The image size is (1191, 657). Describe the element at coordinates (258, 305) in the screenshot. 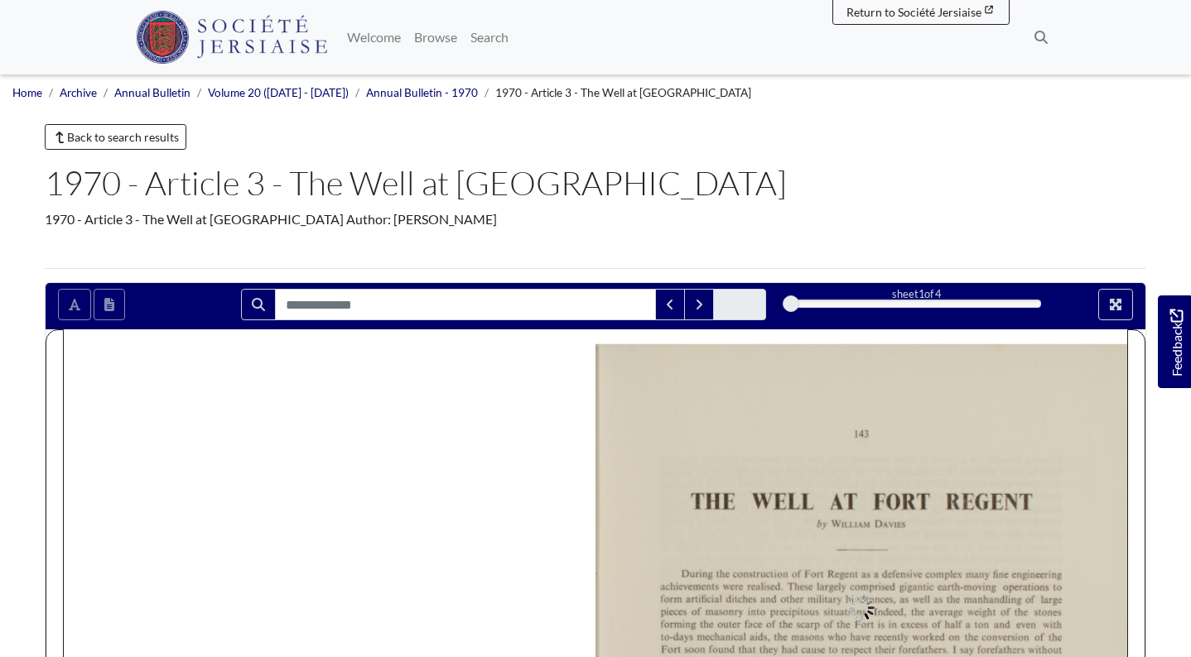

I see `button: Search` at that location.